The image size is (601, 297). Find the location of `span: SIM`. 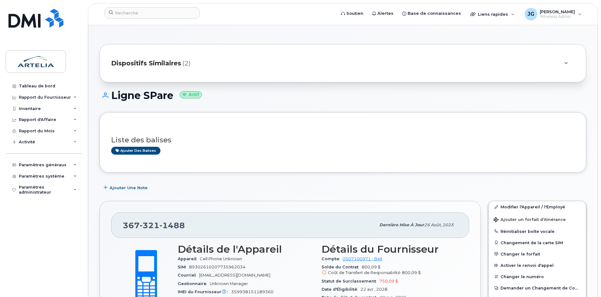

span: SIM is located at coordinates (183, 267).